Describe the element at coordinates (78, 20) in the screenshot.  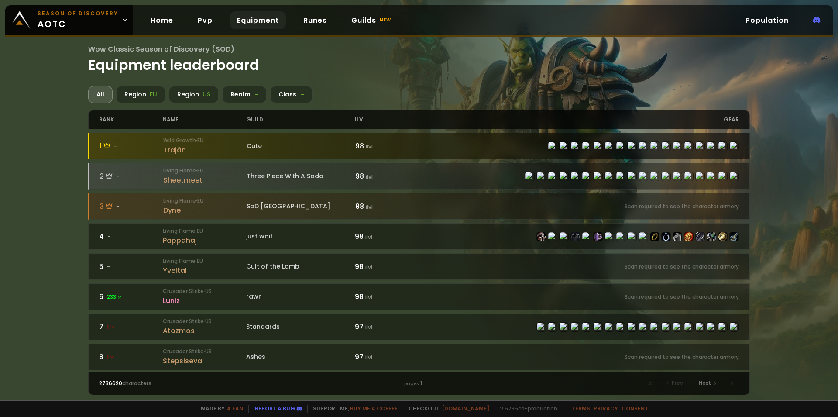
I see `span: aotc` at that location.